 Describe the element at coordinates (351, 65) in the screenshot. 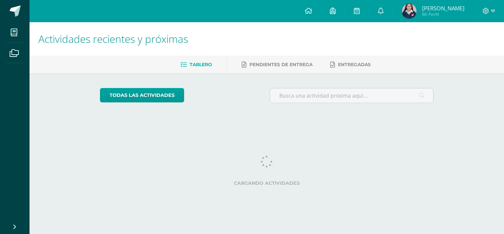

I see `a: Entregadas` at that location.